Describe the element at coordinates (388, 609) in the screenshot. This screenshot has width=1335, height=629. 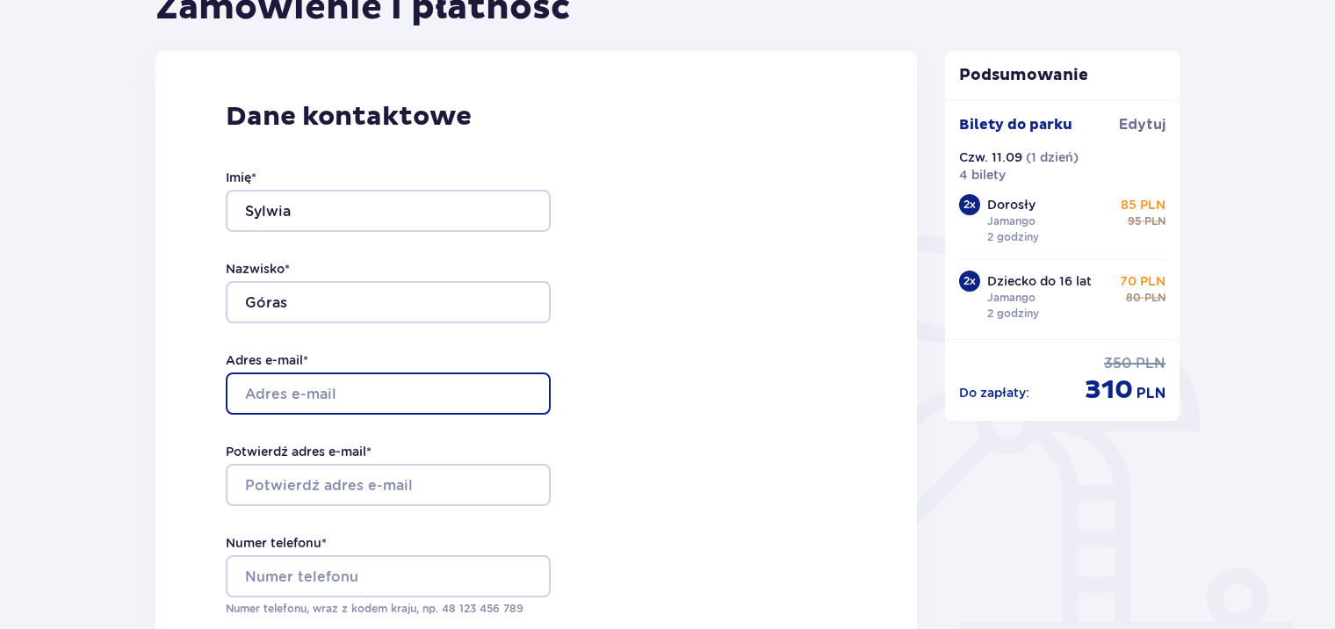
I see `p: Numer telefonu, wraz z kodem kraju, np. 48 ​123 ​456 ​789` at that location.